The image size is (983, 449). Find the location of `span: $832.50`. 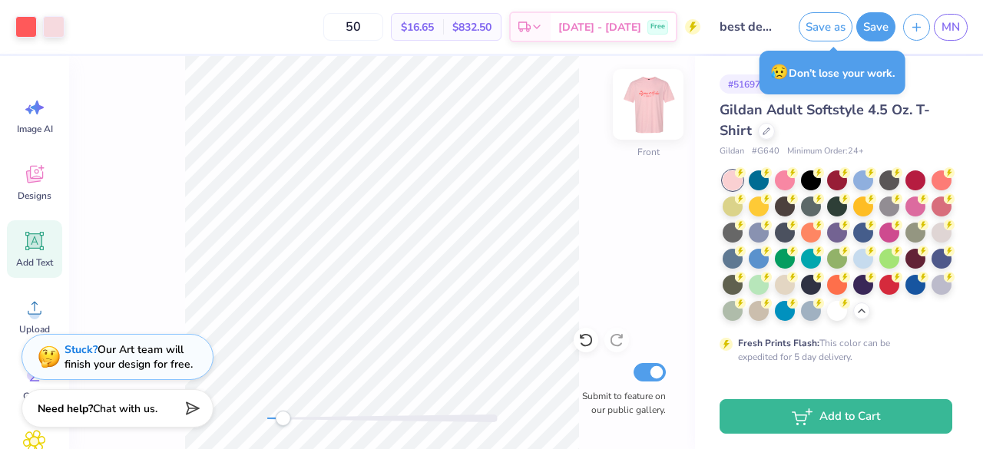

span: $832.50 is located at coordinates (472, 27).